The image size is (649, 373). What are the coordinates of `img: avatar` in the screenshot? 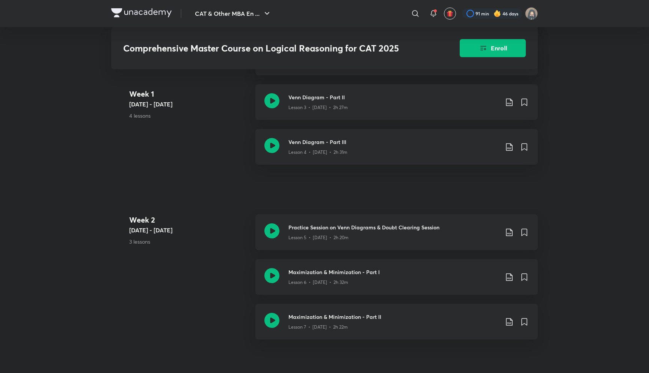 It's located at (450, 14).